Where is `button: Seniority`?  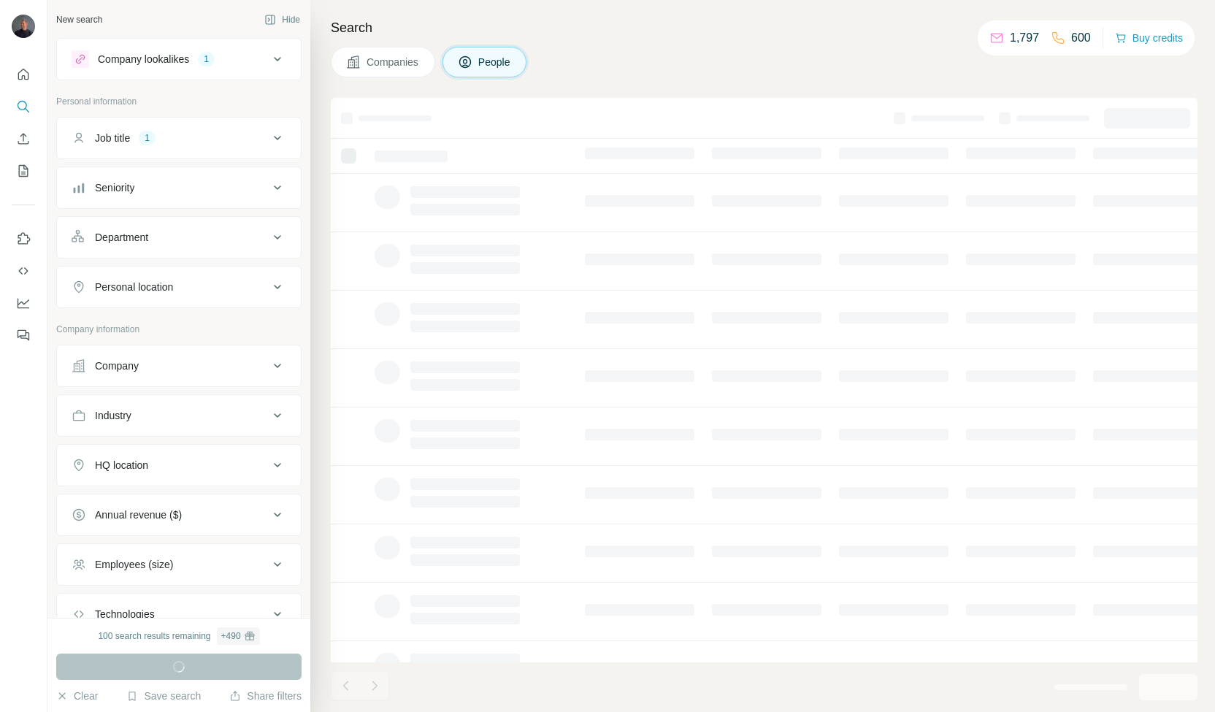
button: Seniority is located at coordinates (179, 188).